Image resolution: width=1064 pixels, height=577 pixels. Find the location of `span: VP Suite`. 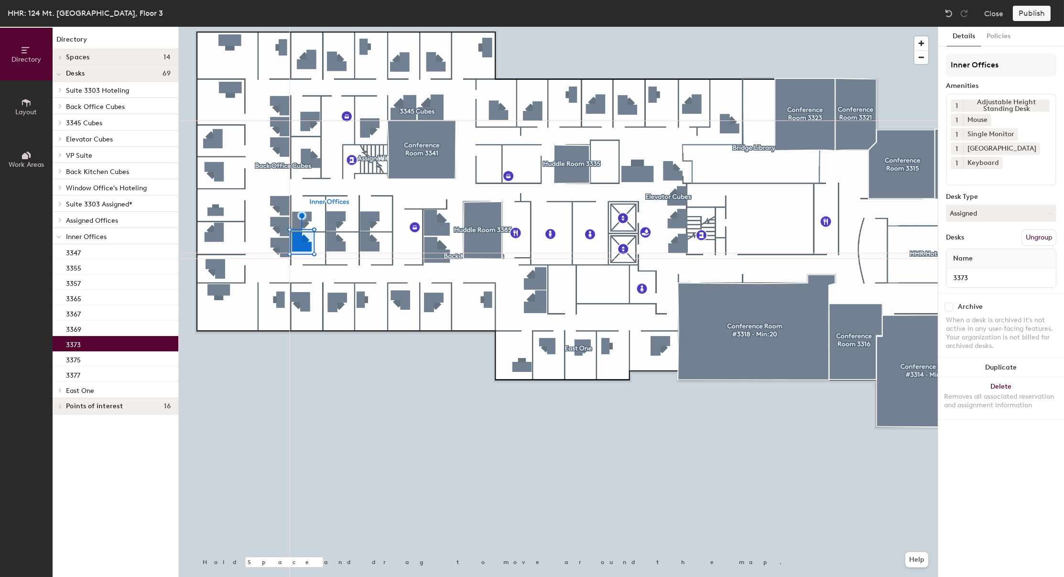

span: VP Suite is located at coordinates (79, 155).